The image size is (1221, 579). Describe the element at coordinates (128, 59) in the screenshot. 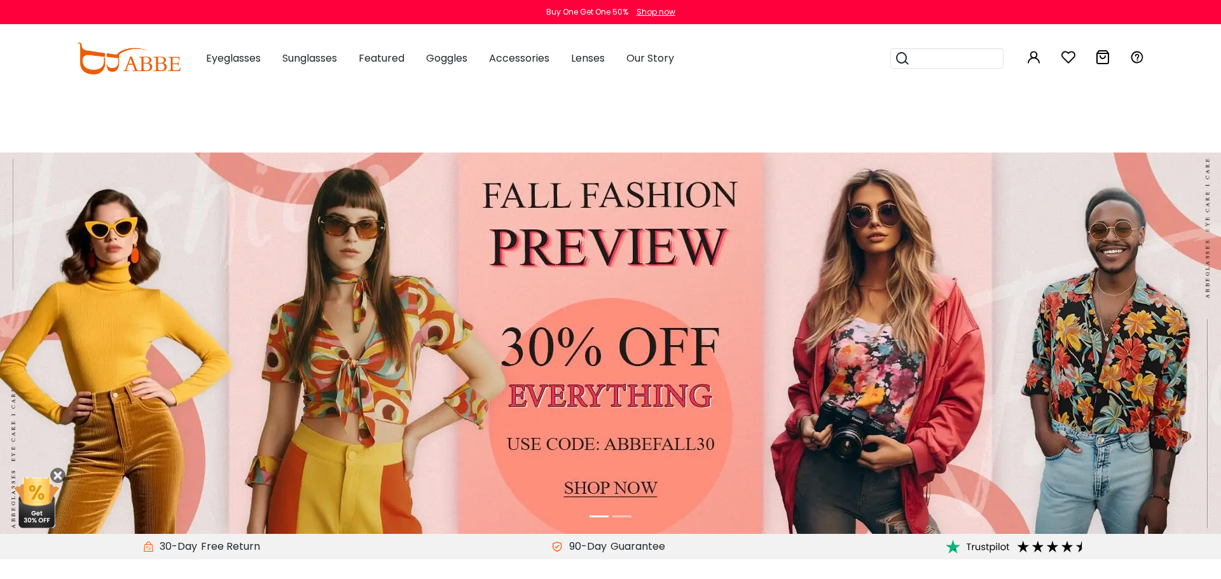

I see `img: abbeglasses.com` at that location.